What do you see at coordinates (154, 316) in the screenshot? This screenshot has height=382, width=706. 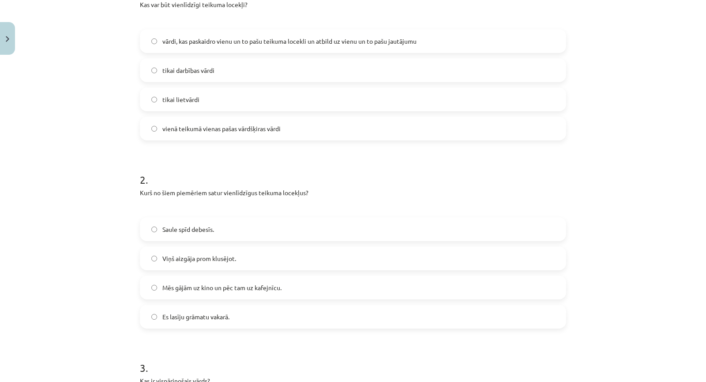 I see `input: Es lasīju grāmatu vakarā.` at bounding box center [154, 316].